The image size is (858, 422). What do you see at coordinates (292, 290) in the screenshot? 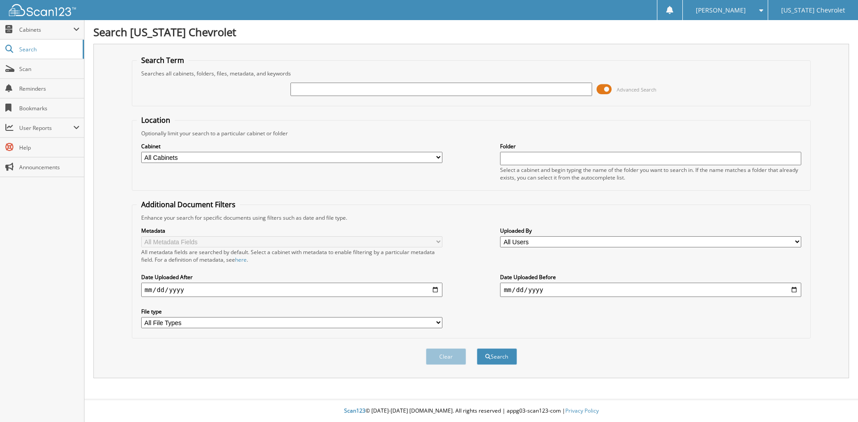
I see `input: start` at bounding box center [292, 290].